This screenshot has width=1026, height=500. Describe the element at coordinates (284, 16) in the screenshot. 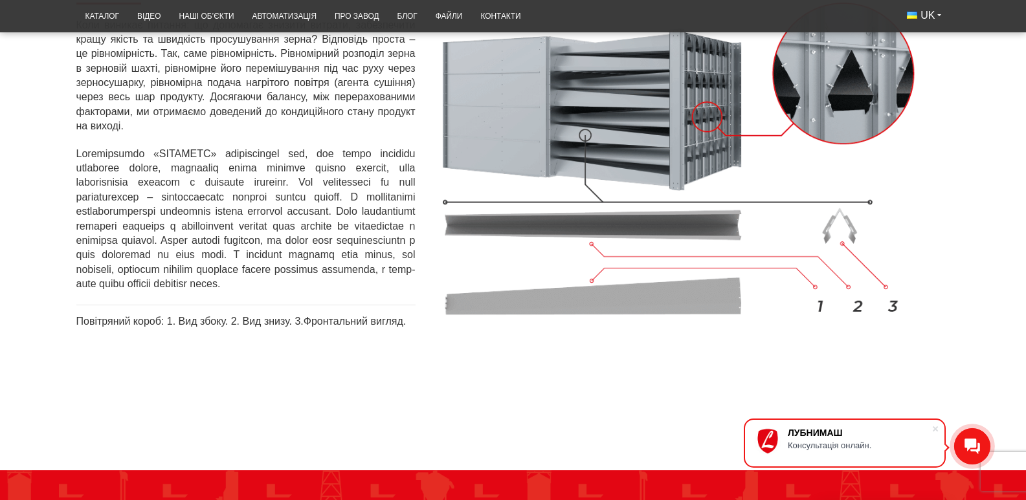

I see `a: Автоматизація` at that location.